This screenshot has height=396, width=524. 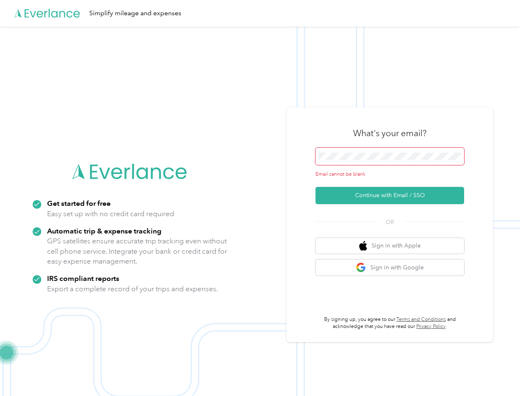 I want to click on p: By signing up, you agree to our and acknowledge that you have read our ., so click(x=390, y=323).